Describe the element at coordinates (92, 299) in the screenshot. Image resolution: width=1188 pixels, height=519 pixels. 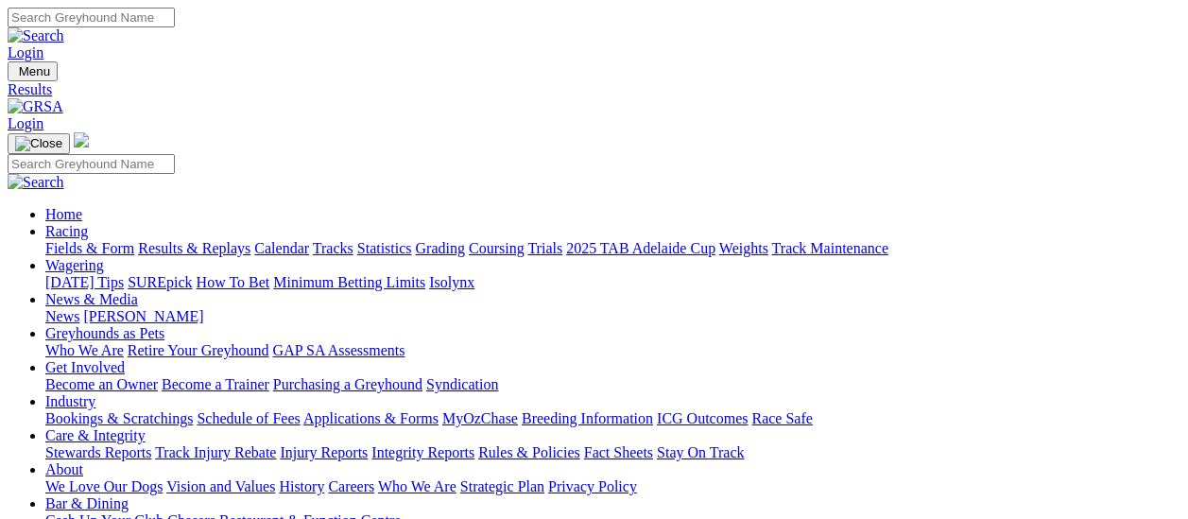
I see `a: News & Media` at that location.